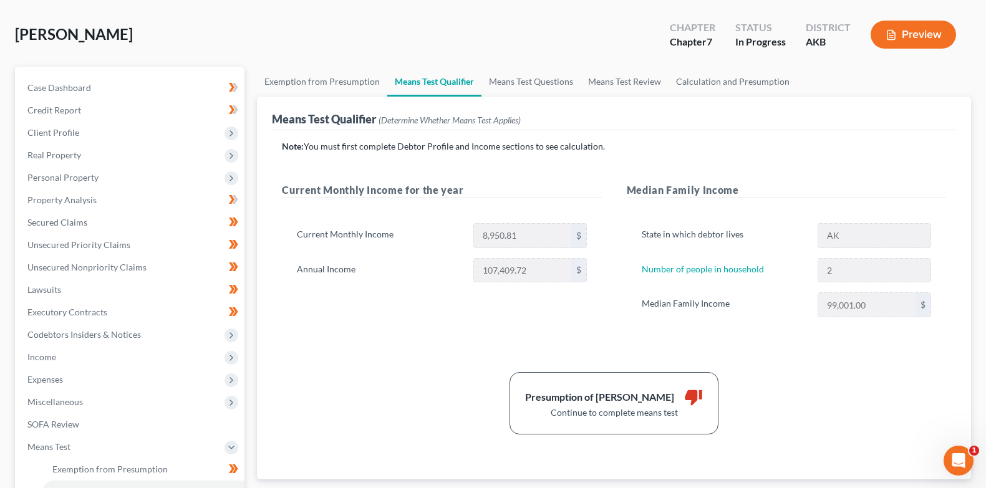  What do you see at coordinates (974, 451) in the screenshot?
I see `span: 1` at bounding box center [974, 451].